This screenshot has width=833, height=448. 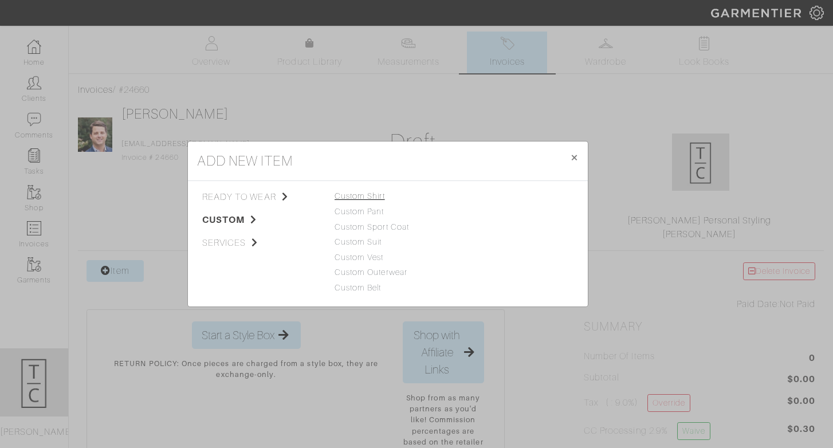 What do you see at coordinates (372, 227) in the screenshot?
I see `a: Custom Sport Coat` at bounding box center [372, 227].